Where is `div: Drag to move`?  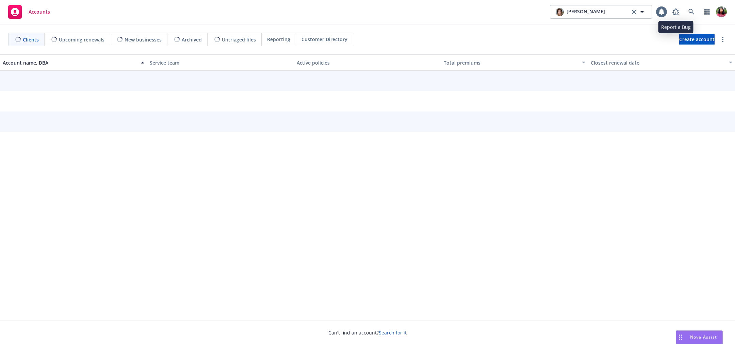 div: Drag to move is located at coordinates (680, 338).